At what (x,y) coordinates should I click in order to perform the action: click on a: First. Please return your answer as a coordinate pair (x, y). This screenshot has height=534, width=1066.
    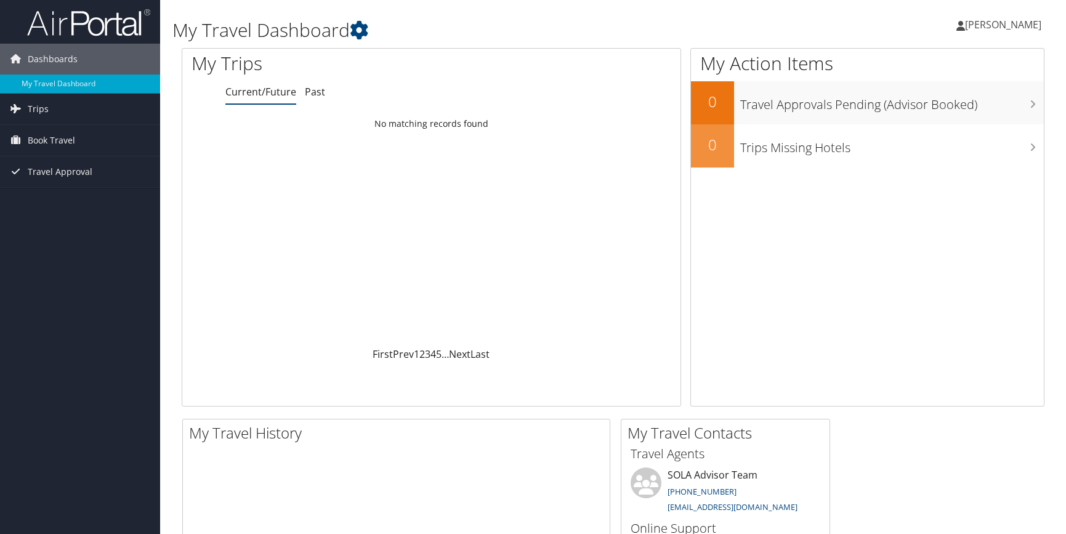
    Looking at the image, I should click on (382, 354).